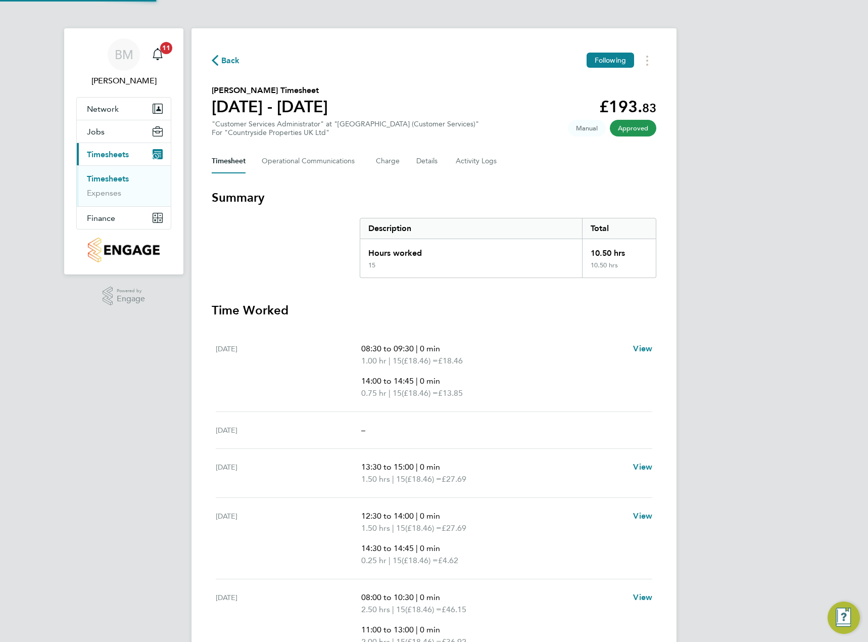  What do you see at coordinates (450, 360) in the screenshot?
I see `span: £18.46` at bounding box center [450, 360].